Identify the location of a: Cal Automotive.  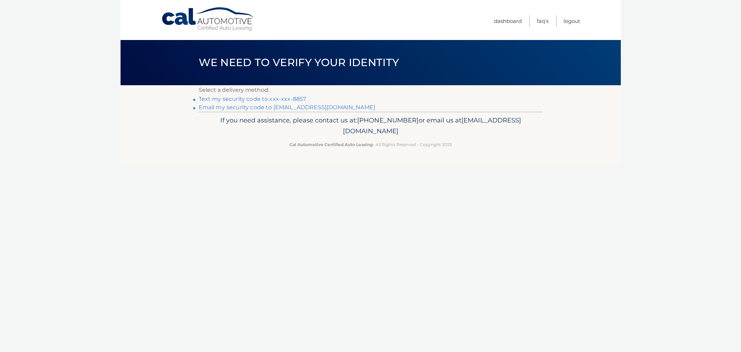
(208, 19).